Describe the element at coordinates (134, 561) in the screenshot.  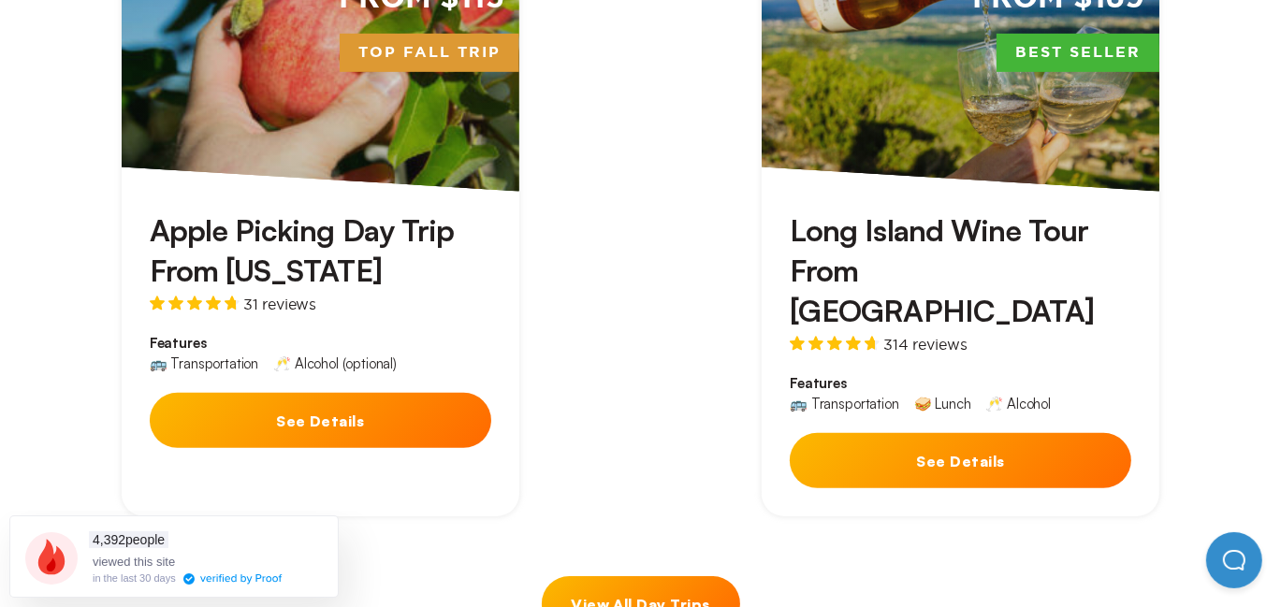
I see `span: viewed this site` at that location.